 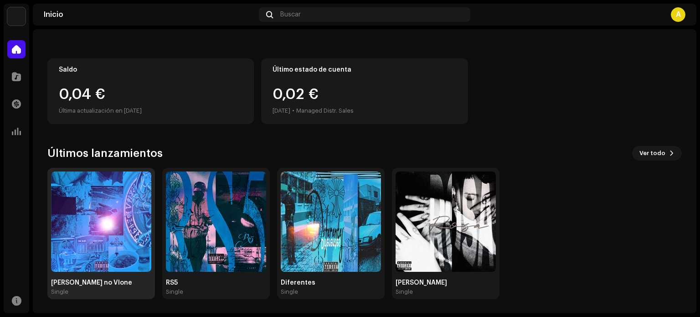 What do you see at coordinates (652, 153) in the screenshot?
I see `span: Ver todo` at bounding box center [652, 153].